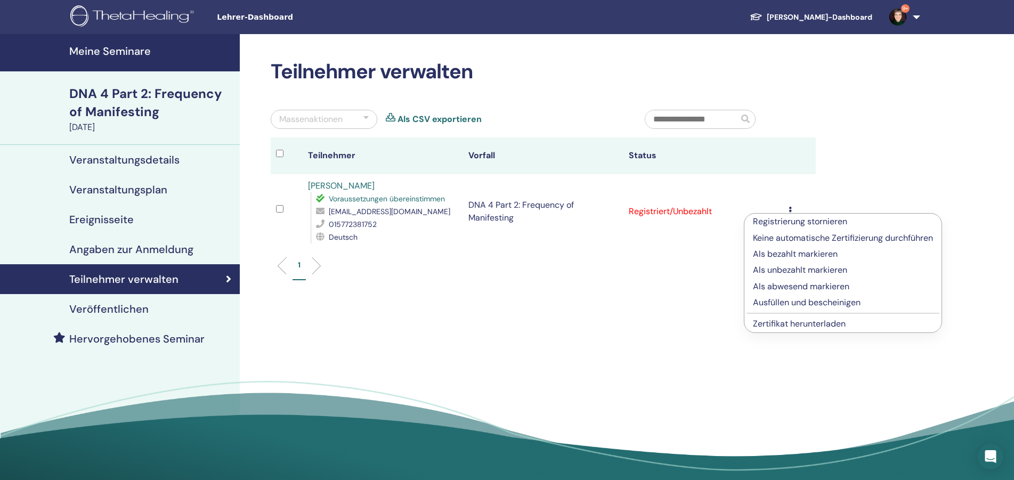 The width and height of the screenshot is (1014, 480). Describe the element at coordinates (843, 222) in the screenshot. I see `p: Registrierung stornieren` at that location.